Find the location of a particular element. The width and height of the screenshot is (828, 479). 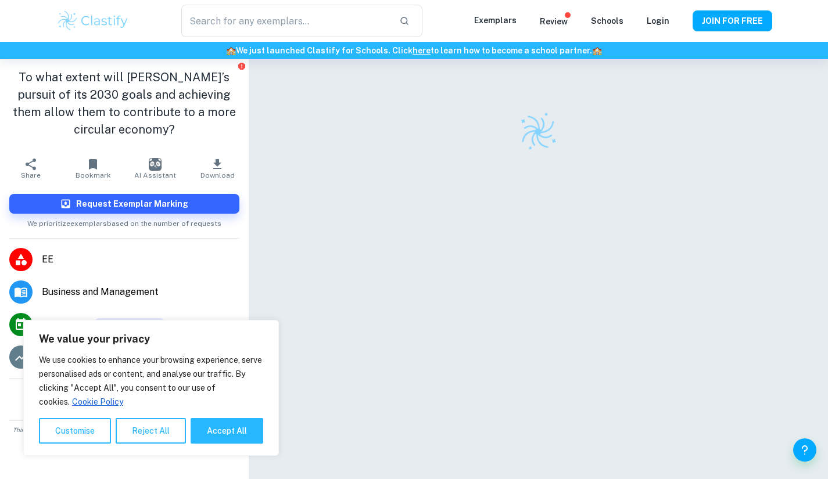

h6: Request Exemplar Marking is located at coordinates (132, 204).